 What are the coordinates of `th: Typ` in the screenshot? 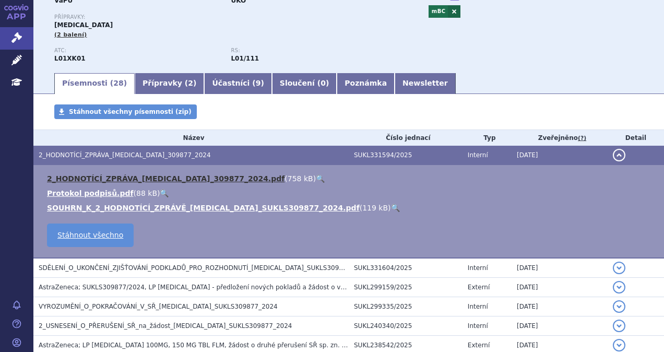 It's located at (487, 138).